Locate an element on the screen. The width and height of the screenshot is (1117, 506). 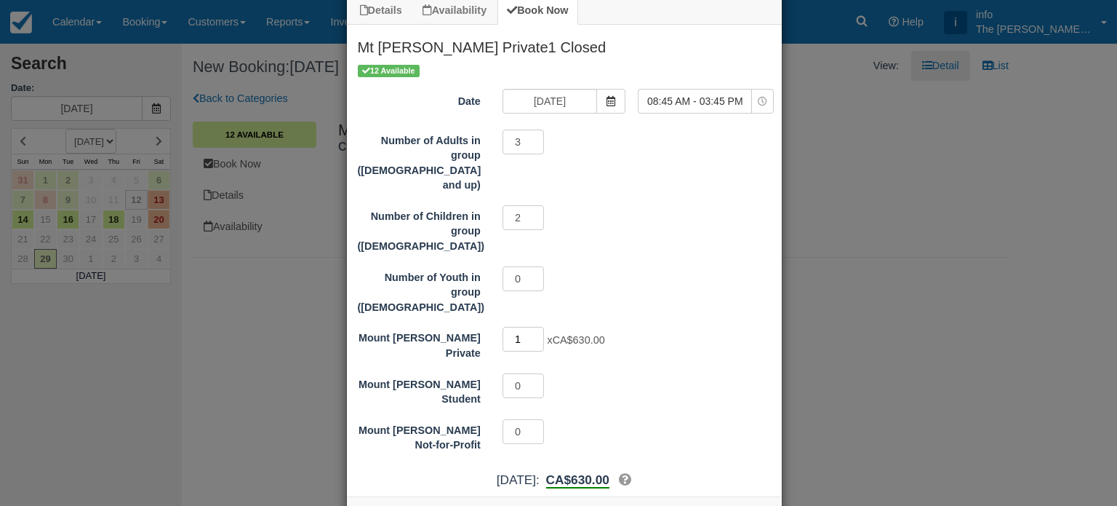
label: Mount Stephen Private is located at coordinates (419, 343).